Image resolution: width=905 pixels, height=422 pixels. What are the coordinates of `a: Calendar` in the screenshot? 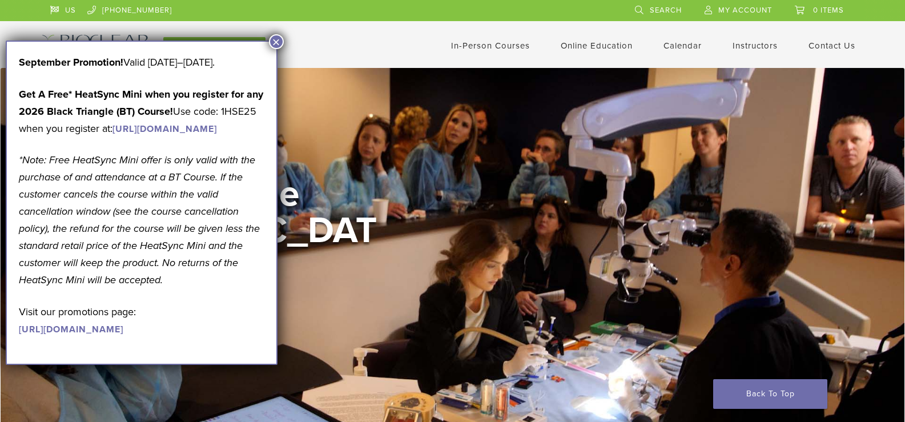 It's located at (682, 46).